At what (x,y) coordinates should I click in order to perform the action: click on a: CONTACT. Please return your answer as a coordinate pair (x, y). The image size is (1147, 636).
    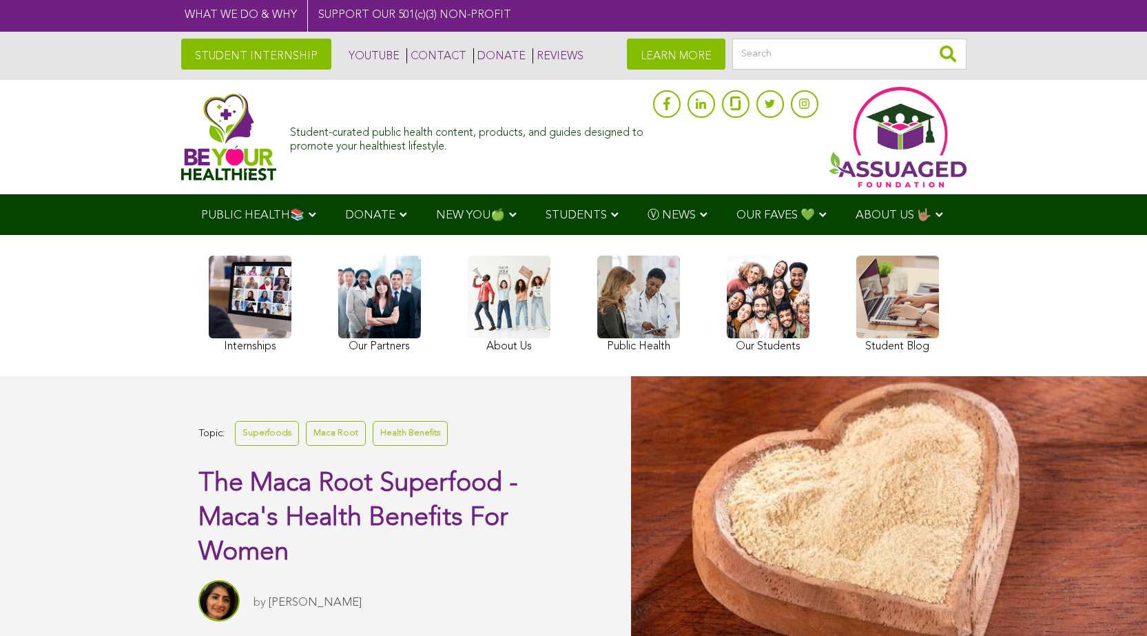
    Looking at the image, I should click on (436, 56).